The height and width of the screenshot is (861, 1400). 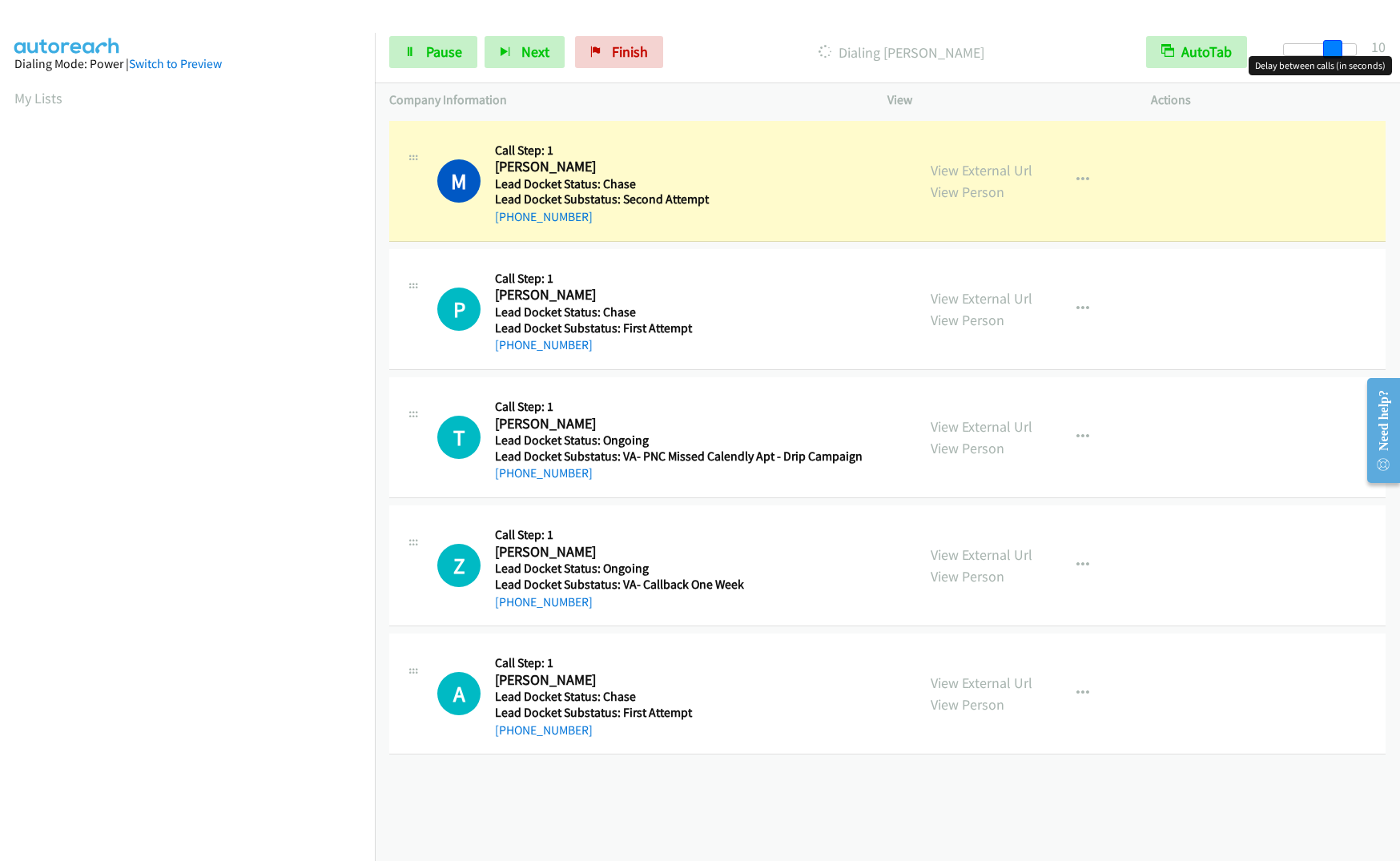 I want to click on a: Pause, so click(x=433, y=52).